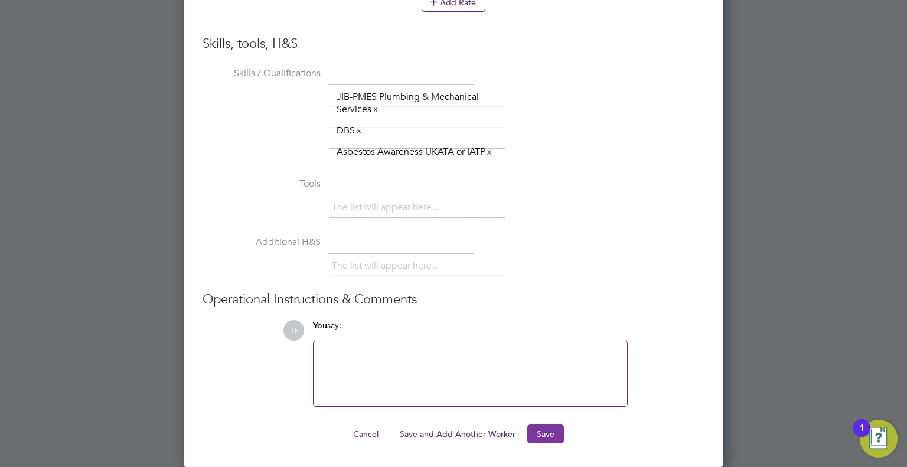  Describe the element at coordinates (546, 434) in the screenshot. I see `button: Save` at that location.